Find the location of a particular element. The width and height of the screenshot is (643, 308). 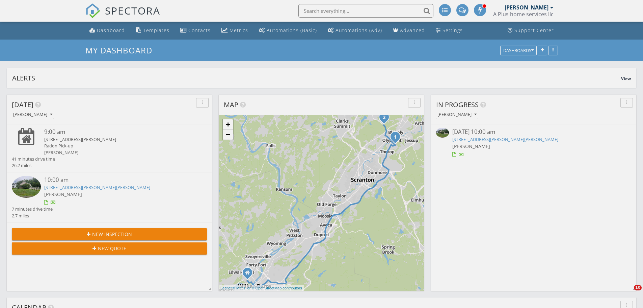

span: View is located at coordinates (626, 78).